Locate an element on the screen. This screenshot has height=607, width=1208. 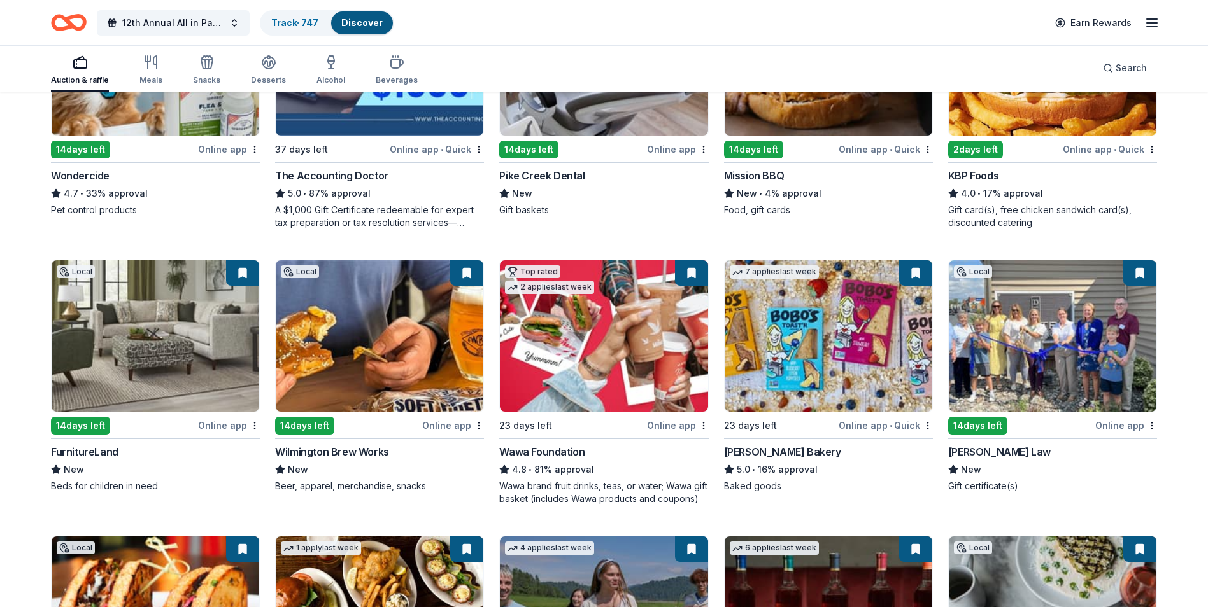
div: Meals is located at coordinates (151, 80).